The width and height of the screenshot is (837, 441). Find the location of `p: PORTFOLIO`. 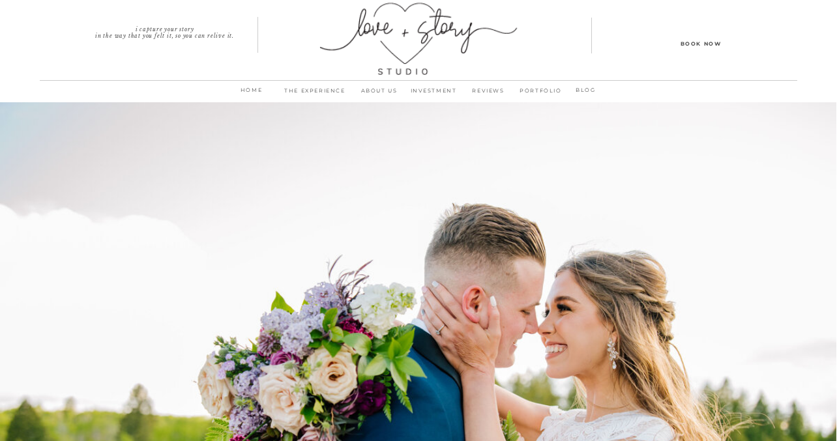

p: PORTFOLIO is located at coordinates (540, 95).